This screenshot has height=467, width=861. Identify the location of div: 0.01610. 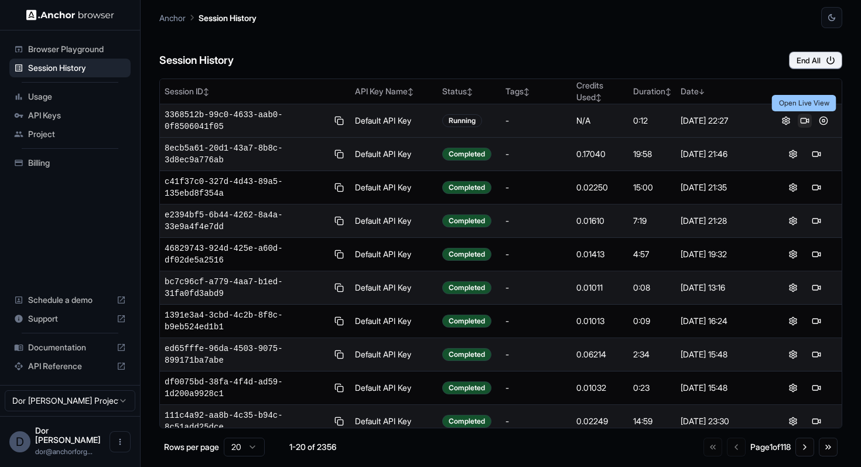
(600, 221).